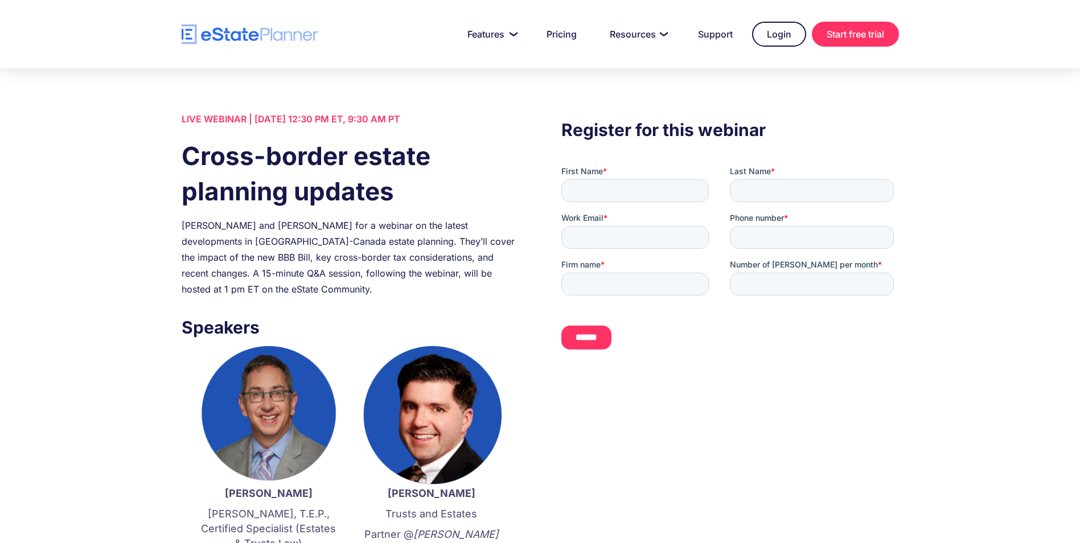 The height and width of the screenshot is (543, 1080). Describe the element at coordinates (779, 34) in the screenshot. I see `a: Login` at that location.